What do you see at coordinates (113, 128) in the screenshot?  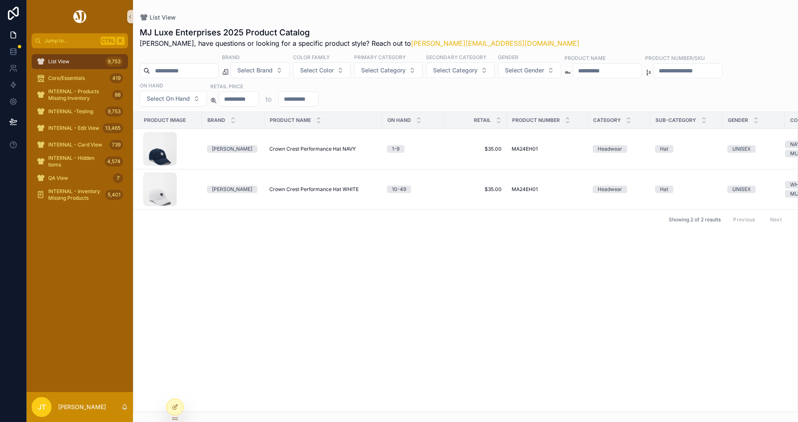 I see `div: 13,465` at bounding box center [113, 128].